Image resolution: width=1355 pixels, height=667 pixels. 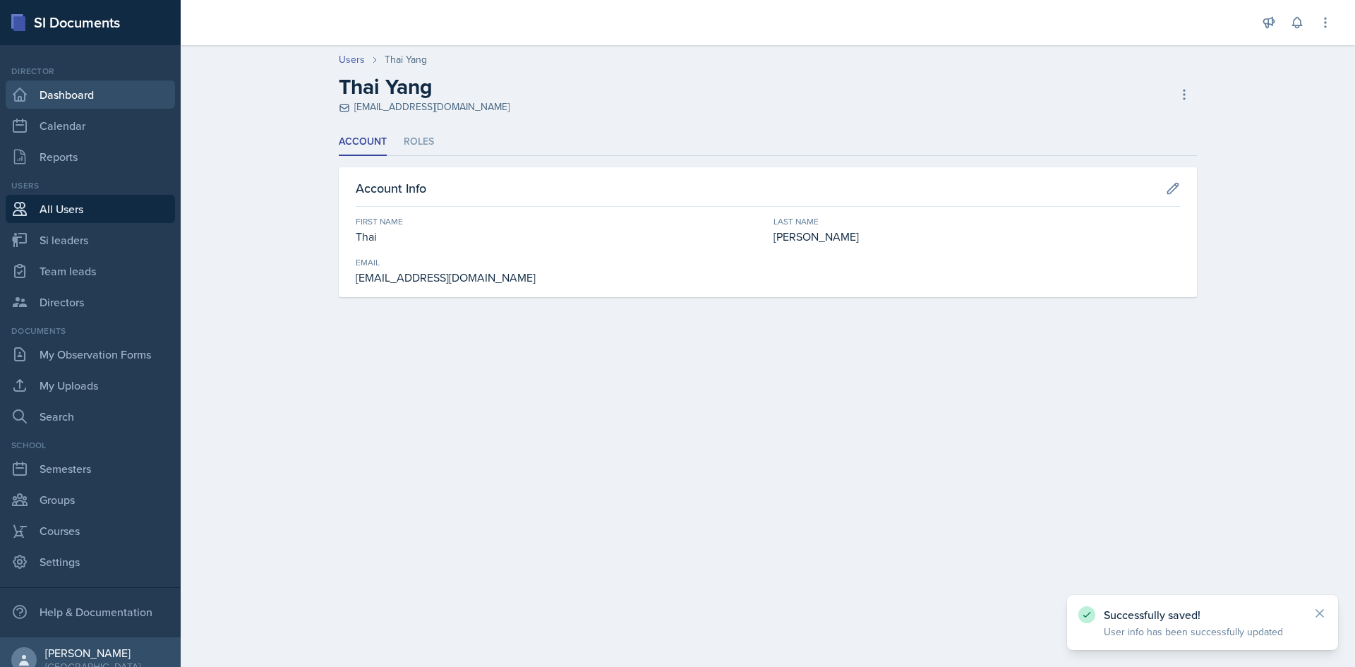 I want to click on div: First Name, so click(x=559, y=222).